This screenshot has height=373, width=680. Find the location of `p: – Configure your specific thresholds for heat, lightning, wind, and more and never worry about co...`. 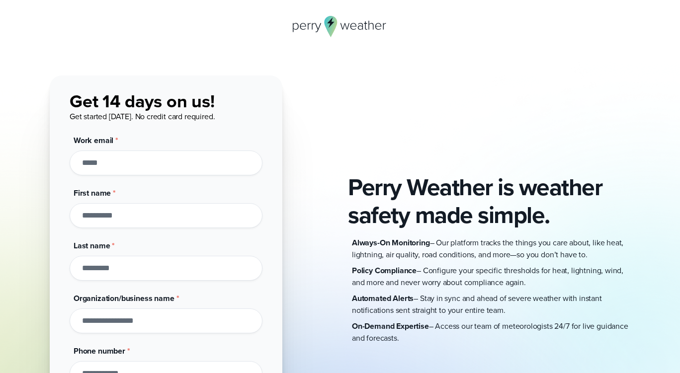

p: – Configure your specific thresholds for heat, lightning, wind, and more and never worry about co... is located at coordinates (491, 277).